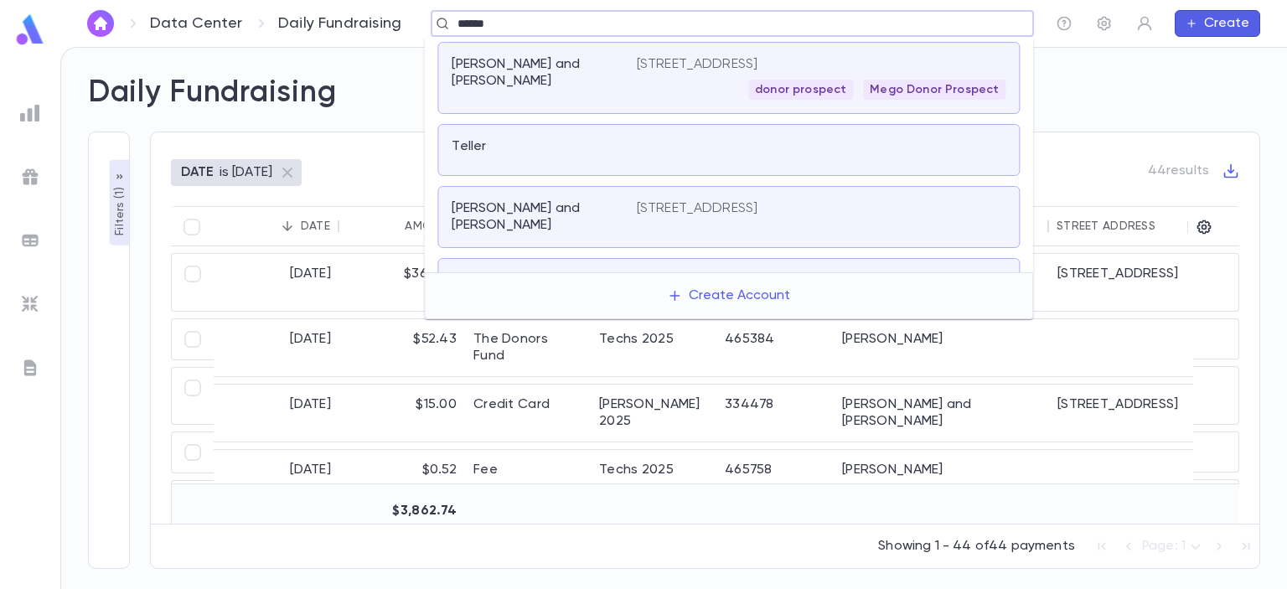  I want to click on img: home_white.a664292cf8c1dea59945f0da9f25487c.svg, so click(101, 23).